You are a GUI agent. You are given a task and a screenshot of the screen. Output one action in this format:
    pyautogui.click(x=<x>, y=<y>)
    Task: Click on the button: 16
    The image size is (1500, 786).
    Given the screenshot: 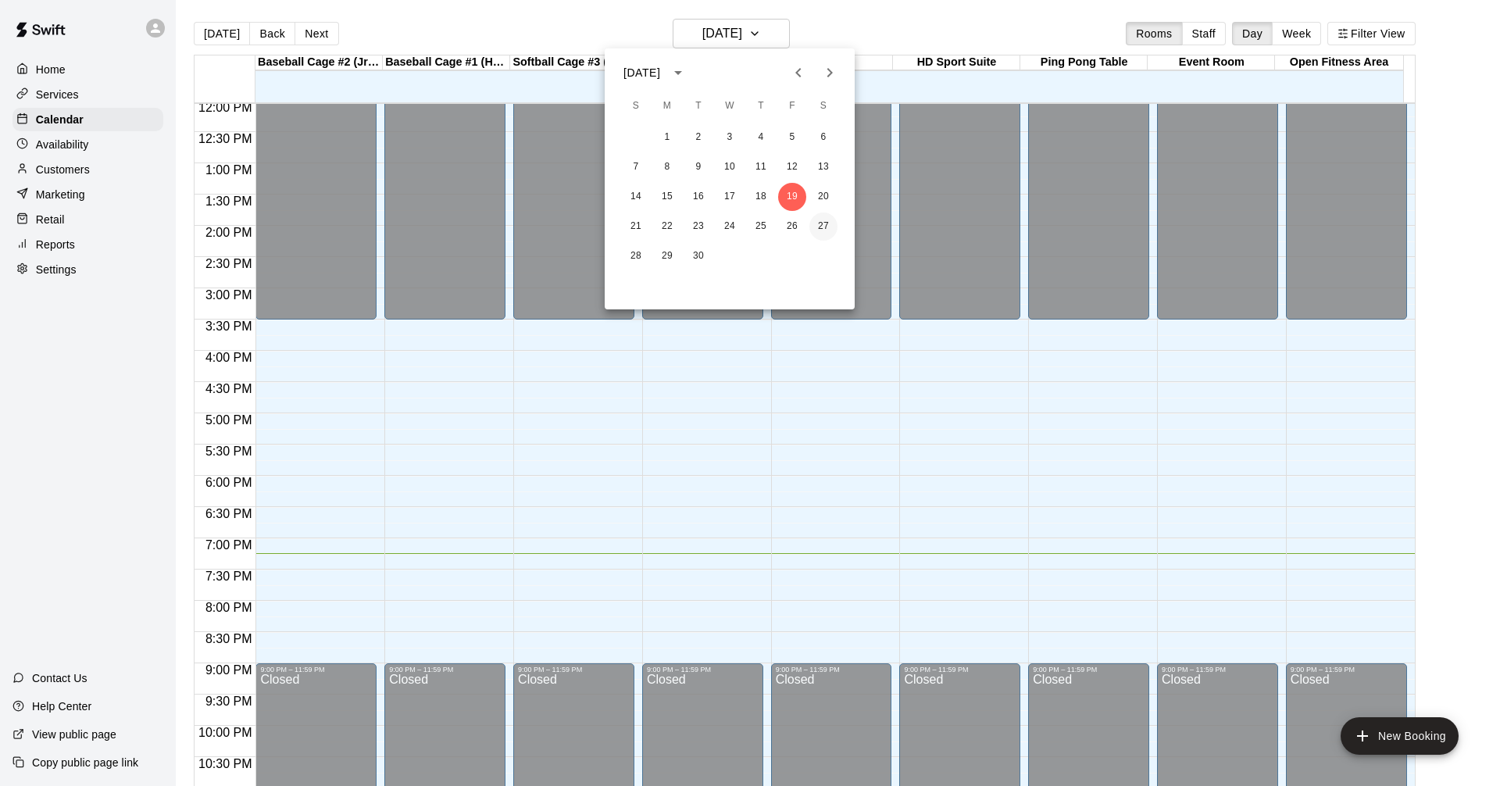 What is the action you would take?
    pyautogui.click(x=698, y=197)
    